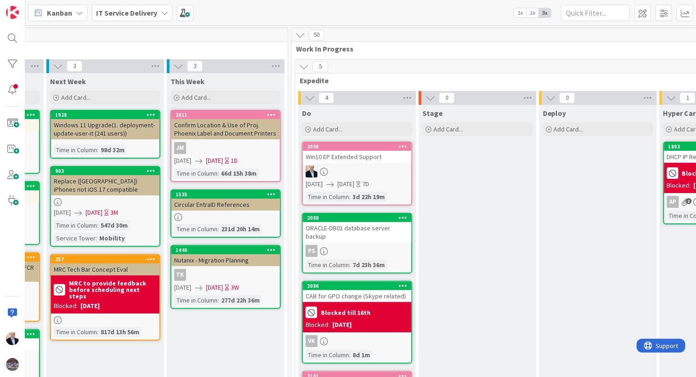 This screenshot has height=377, width=696. What do you see at coordinates (226, 194) in the screenshot?
I see `div: 1535` at bounding box center [226, 194].